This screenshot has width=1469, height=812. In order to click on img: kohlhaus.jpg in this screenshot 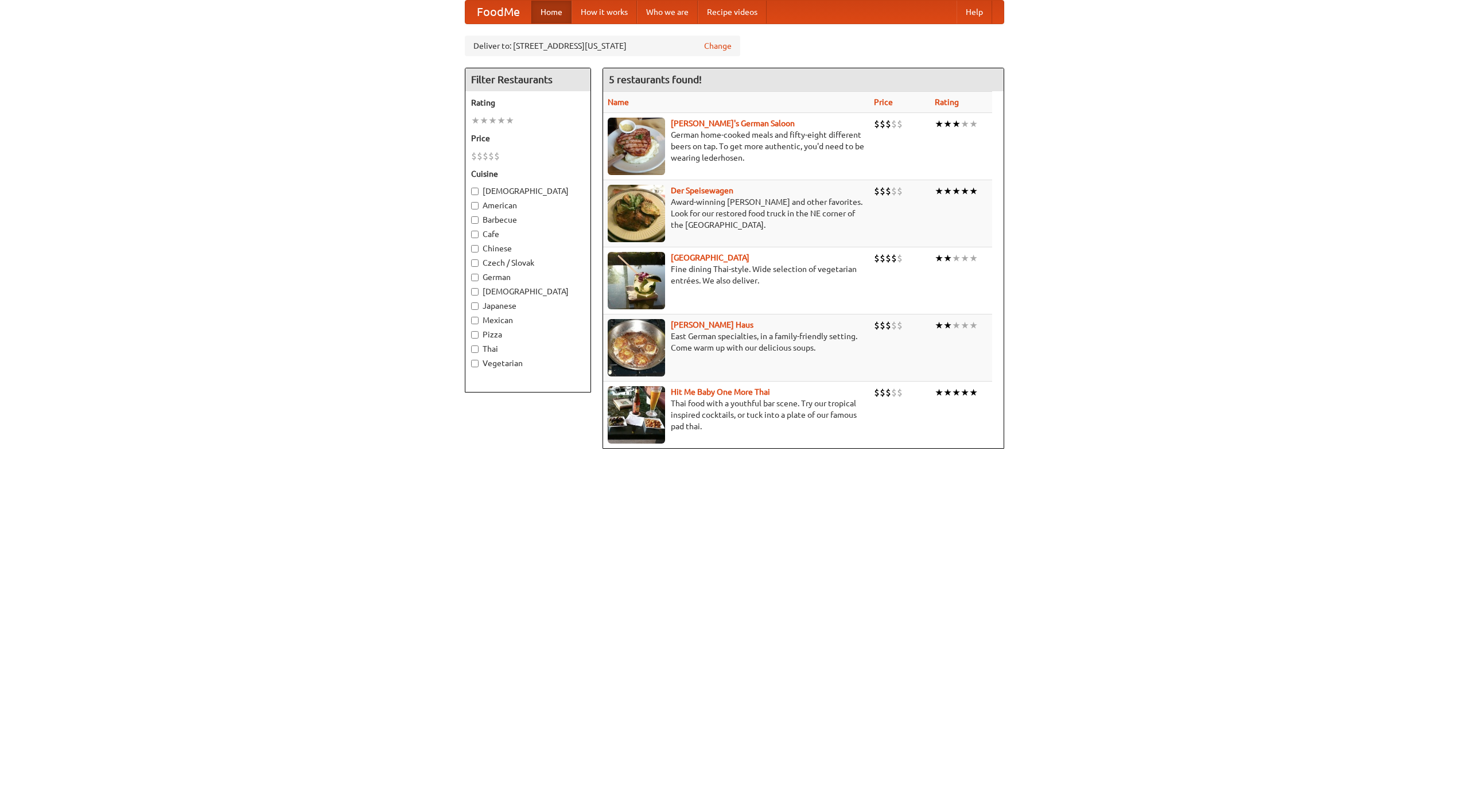, I will do `click(636, 347)`.